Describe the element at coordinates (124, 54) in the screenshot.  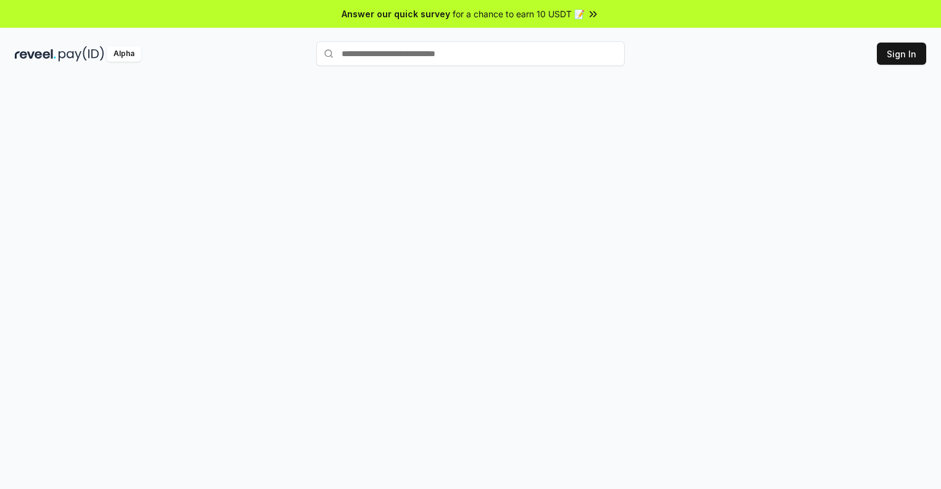
I see `div: Alpha` at that location.